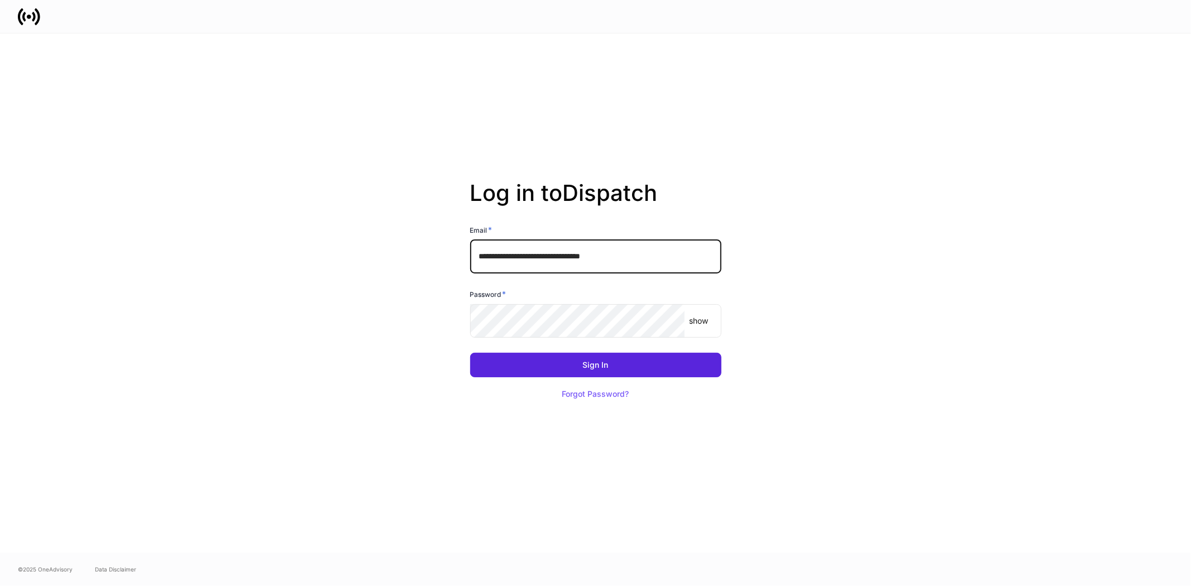 The width and height of the screenshot is (1191, 586). I want to click on p: show, so click(699, 321).